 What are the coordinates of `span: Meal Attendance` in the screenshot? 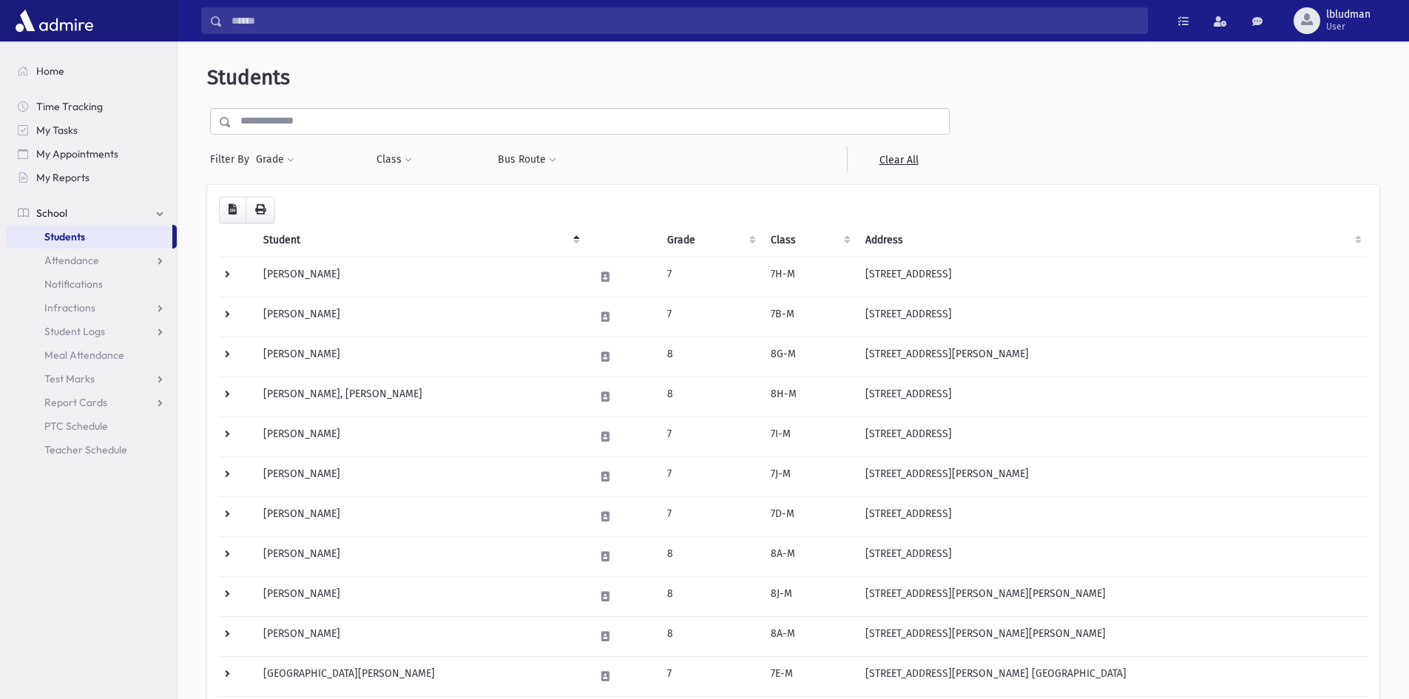 It's located at (84, 355).